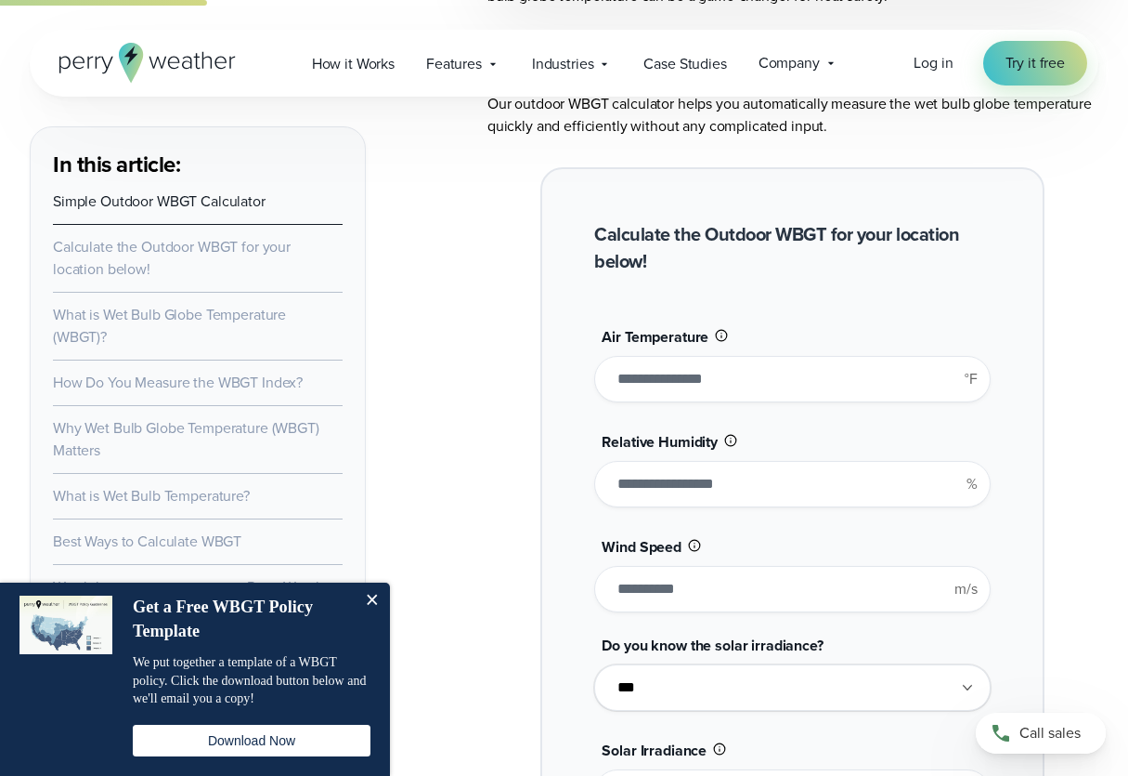  I want to click on a: How Do You Measure the WBGT Index?, so click(177, 382).